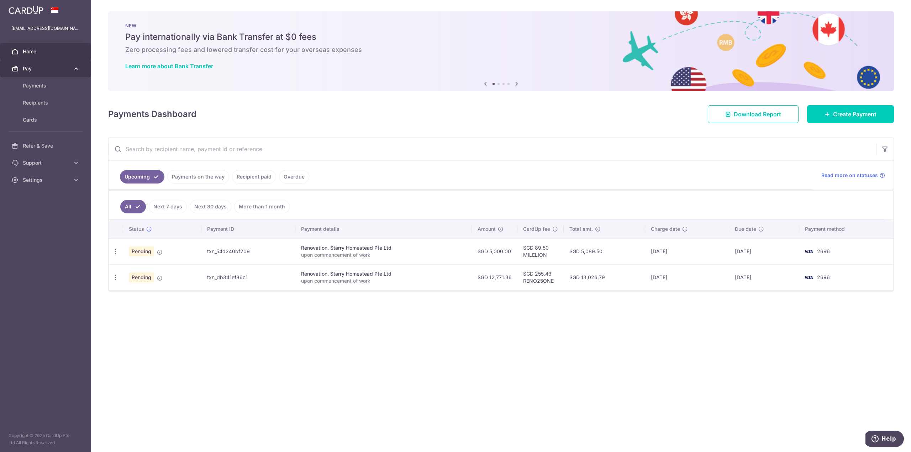 The image size is (911, 452). I want to click on a: Payments on the way, so click(198, 177).